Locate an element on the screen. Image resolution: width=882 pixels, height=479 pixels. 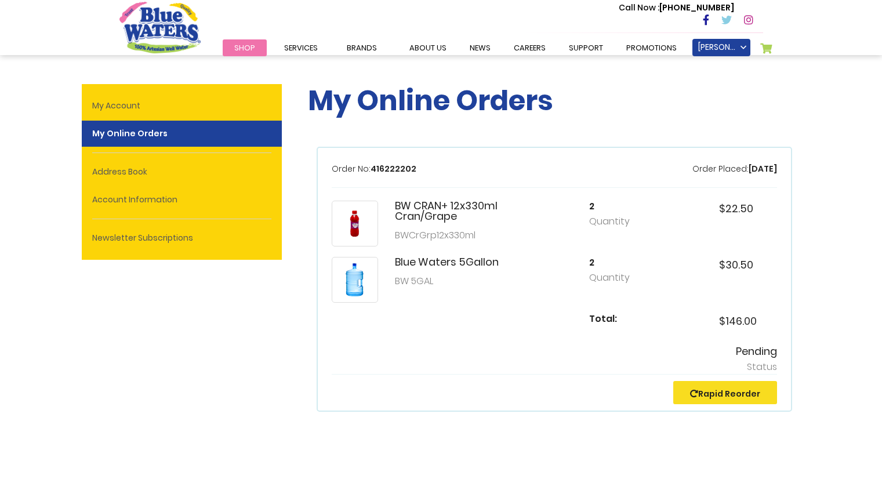
span: Shop is located at coordinates (245, 48).